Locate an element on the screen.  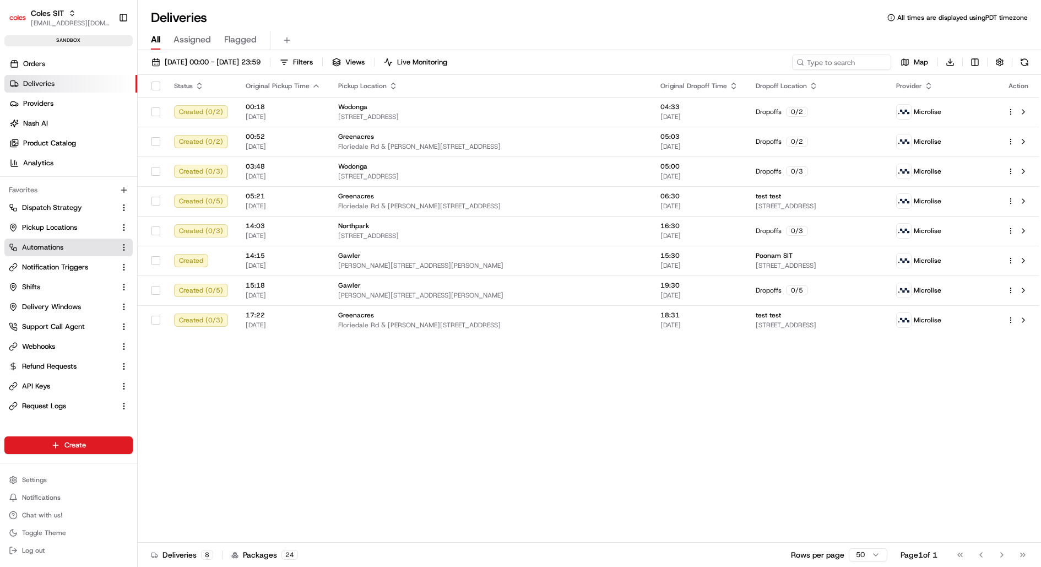
button: API Keys is located at coordinates (68, 386).